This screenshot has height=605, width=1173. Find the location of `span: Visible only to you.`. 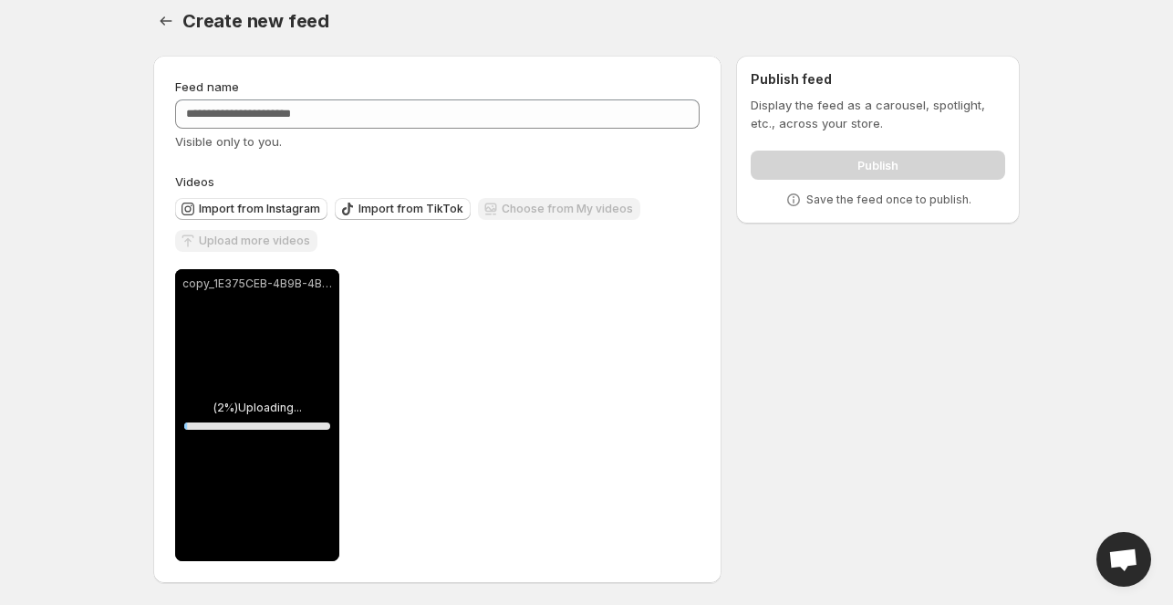

span: Visible only to you. is located at coordinates (228, 141).